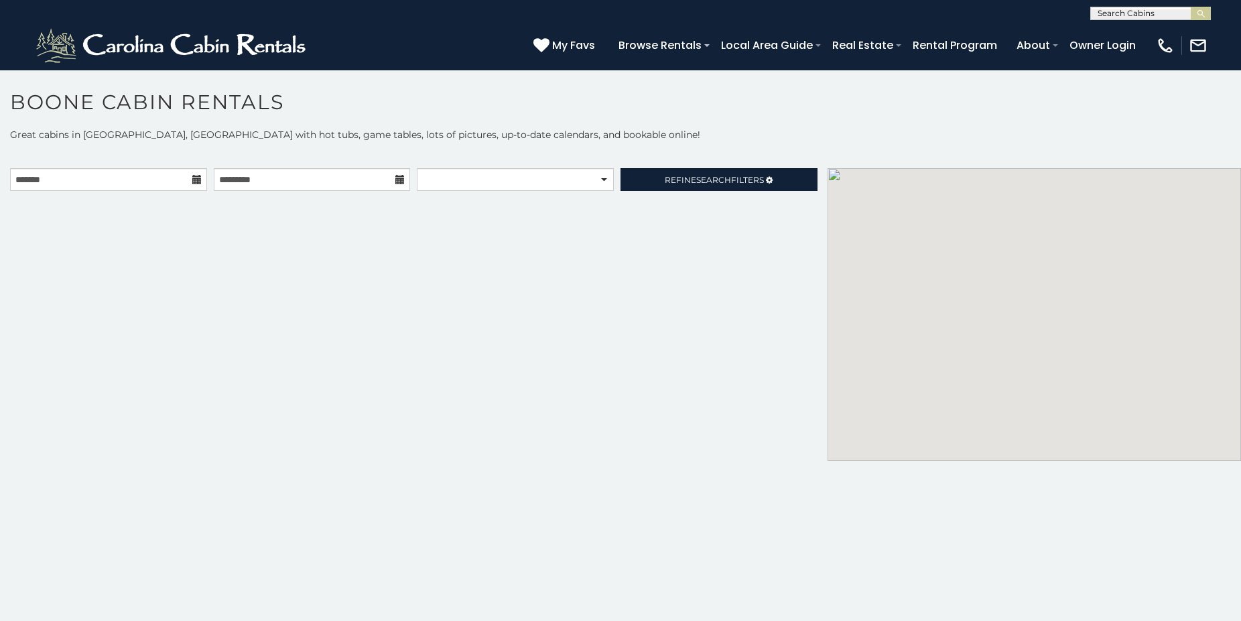 Image resolution: width=1241 pixels, height=621 pixels. Describe the element at coordinates (1198, 46) in the screenshot. I see `img: mail-regular-white.png` at that location.